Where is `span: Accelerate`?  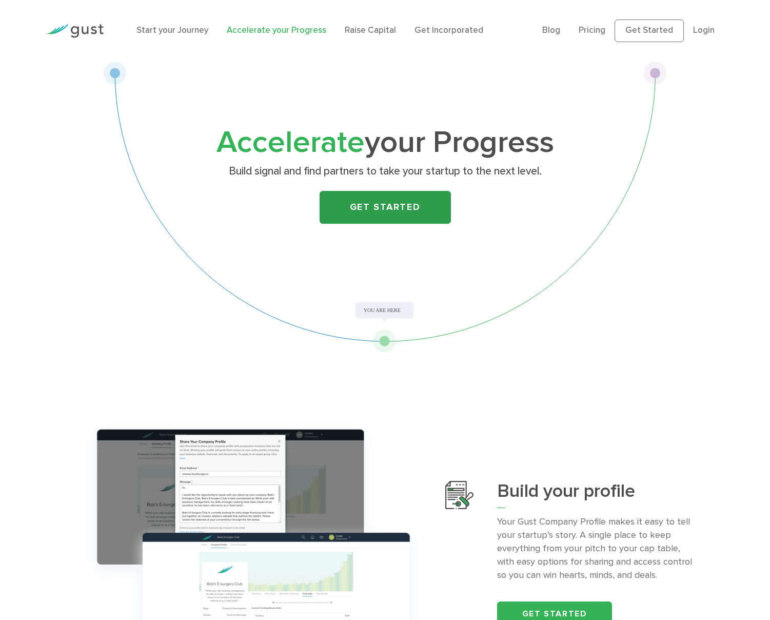
span: Accelerate is located at coordinates (290, 142).